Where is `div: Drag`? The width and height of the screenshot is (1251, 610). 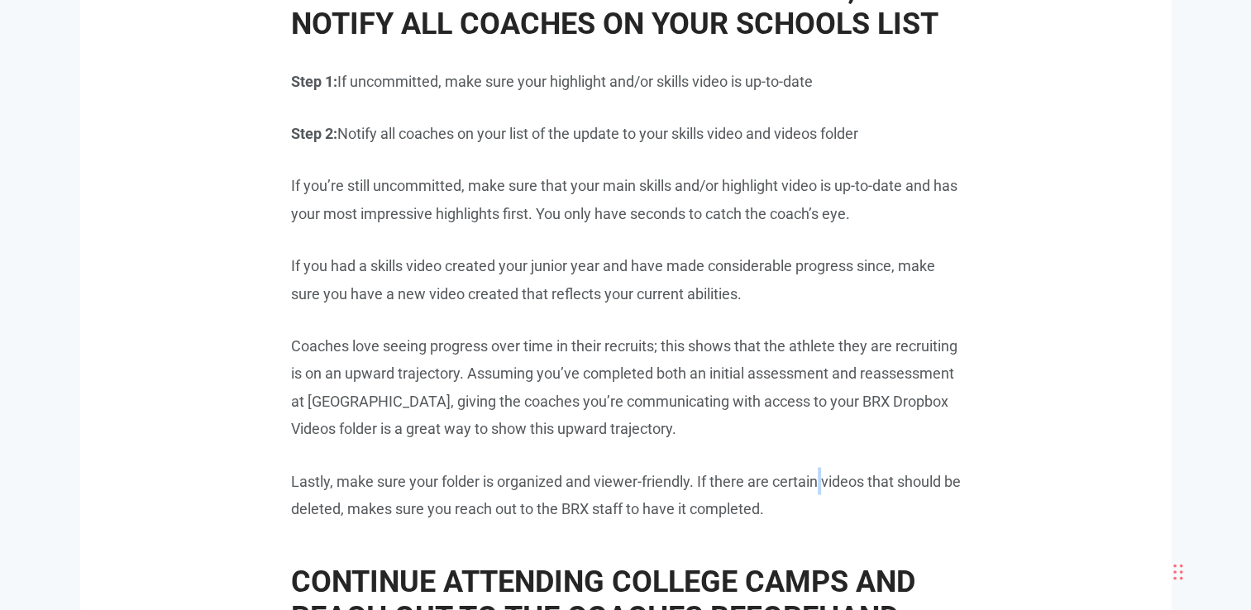 div: Drag is located at coordinates (1178, 572).